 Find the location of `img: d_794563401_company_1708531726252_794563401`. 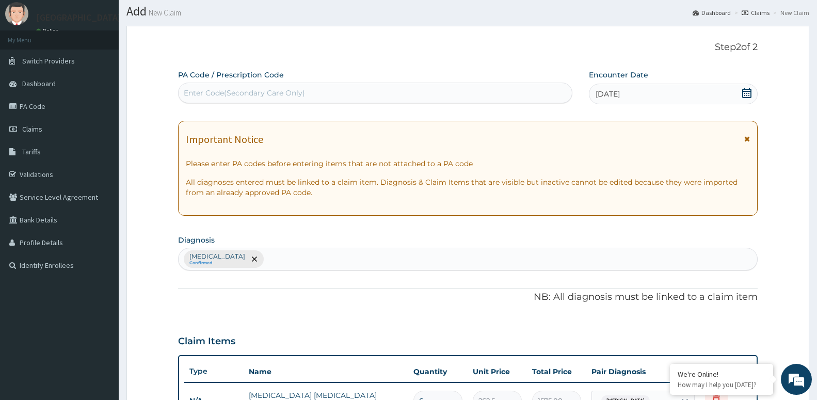

img: d_794563401_company_1708531726252_794563401 is located at coordinates (30, 65).